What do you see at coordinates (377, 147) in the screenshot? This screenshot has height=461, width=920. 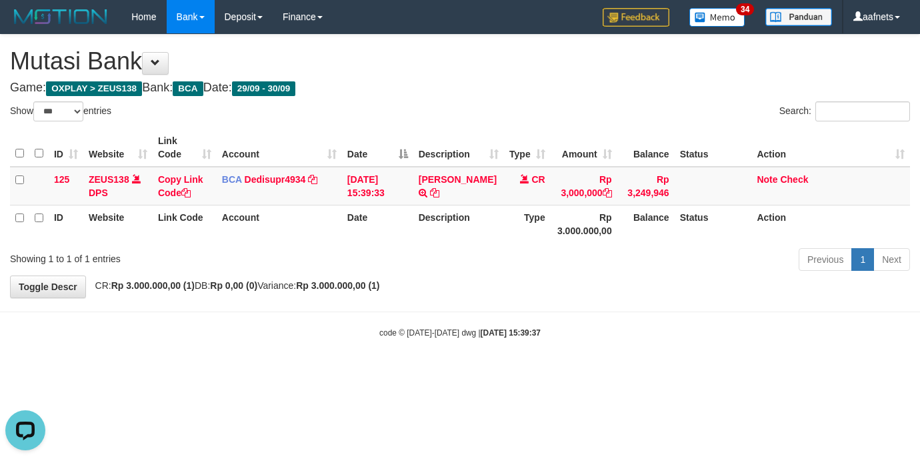 I see `th: Date: activate to sort column descending` at bounding box center [377, 147].